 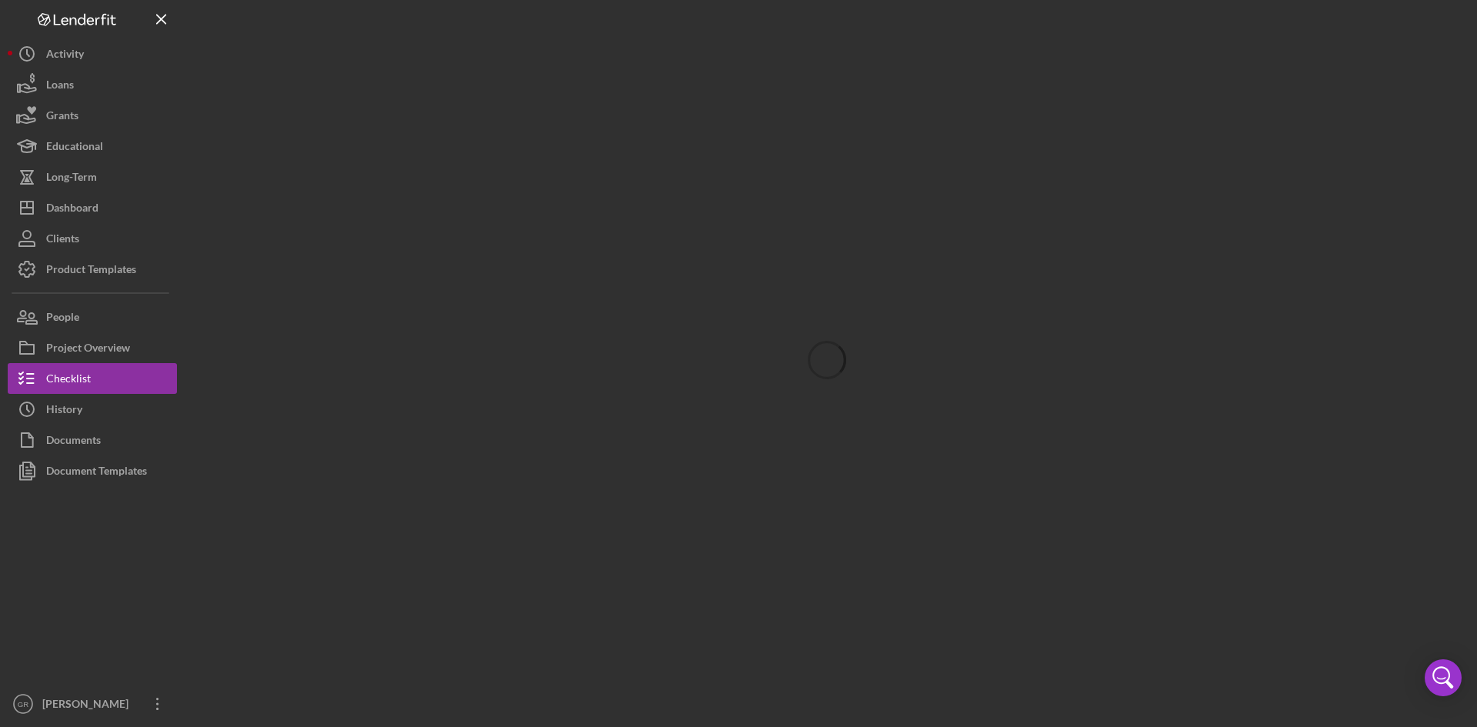 I want to click on a: Project Overview, so click(x=92, y=348).